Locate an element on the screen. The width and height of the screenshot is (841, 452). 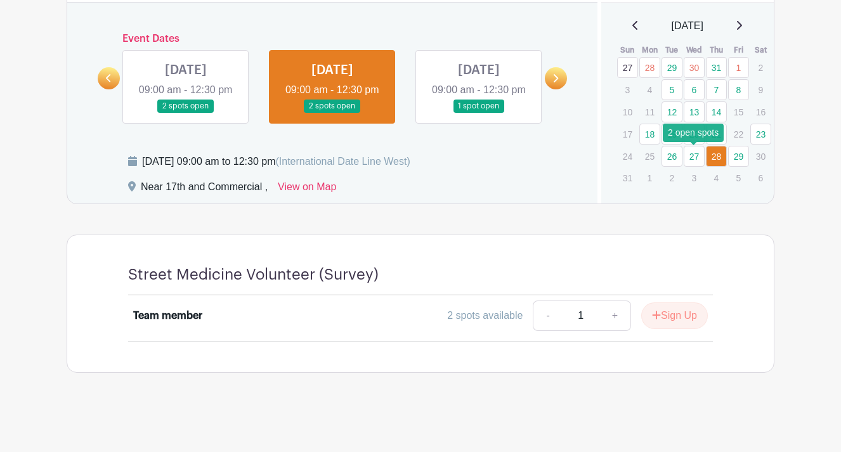
a: 18 is located at coordinates (650, 134).